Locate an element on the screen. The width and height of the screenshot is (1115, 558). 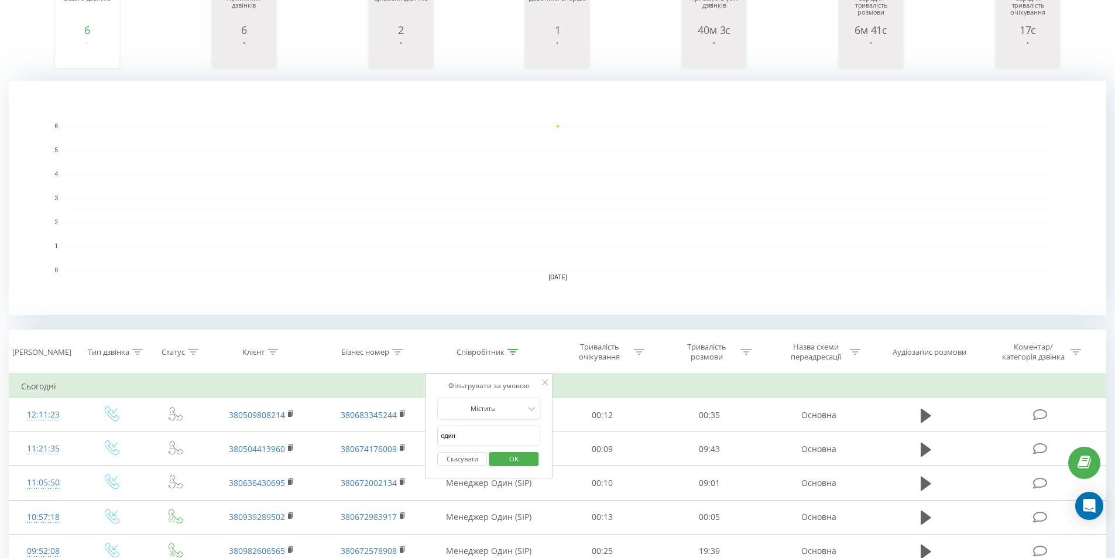
div: 10:57:18 is located at coordinates (43, 517).